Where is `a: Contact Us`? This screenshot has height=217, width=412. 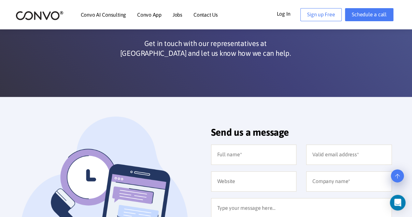
a: Contact Us is located at coordinates (206, 15).